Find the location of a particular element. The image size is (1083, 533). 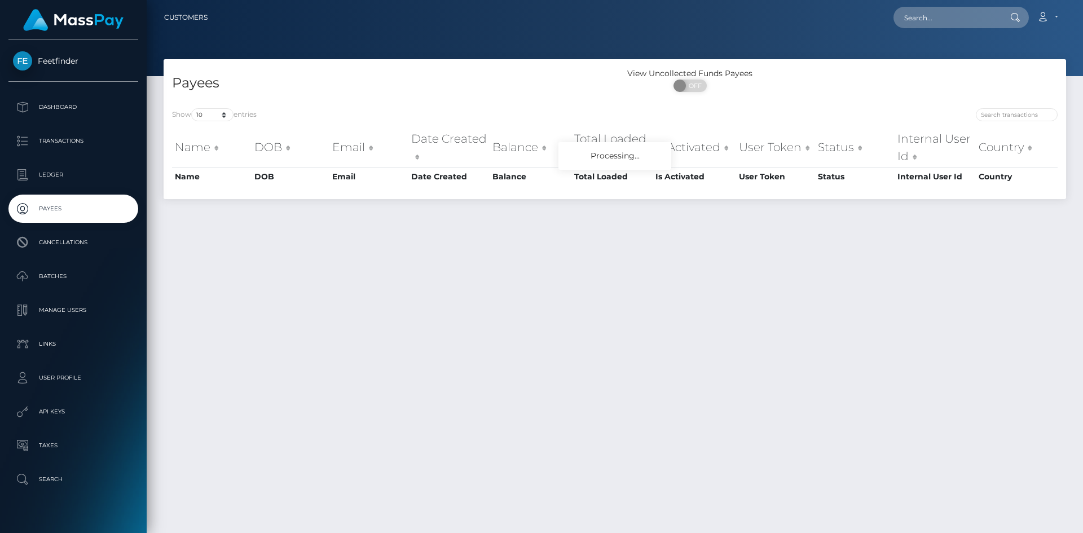

a: User Profile is located at coordinates (73, 378).